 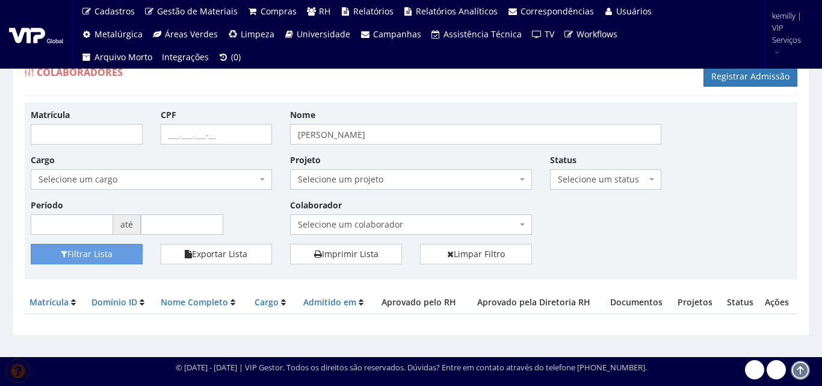 I want to click on a: Limpar Filtro, so click(x=476, y=254).